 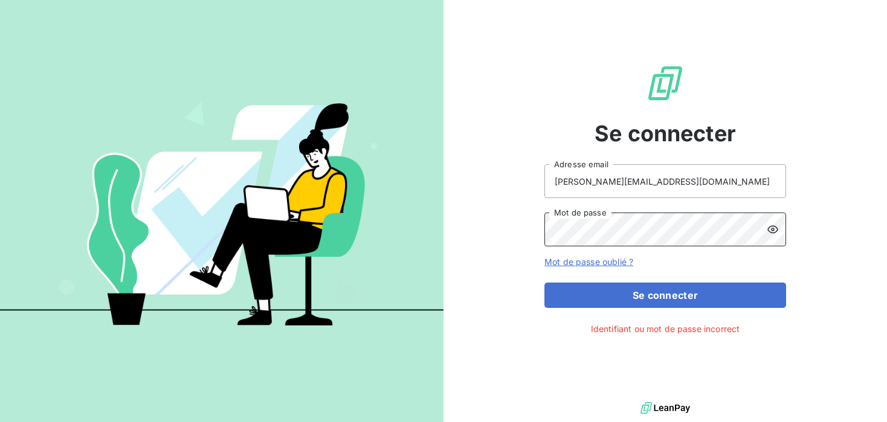 What do you see at coordinates (589, 262) in the screenshot?
I see `a: Mot de passe oublié ?` at bounding box center [589, 262].